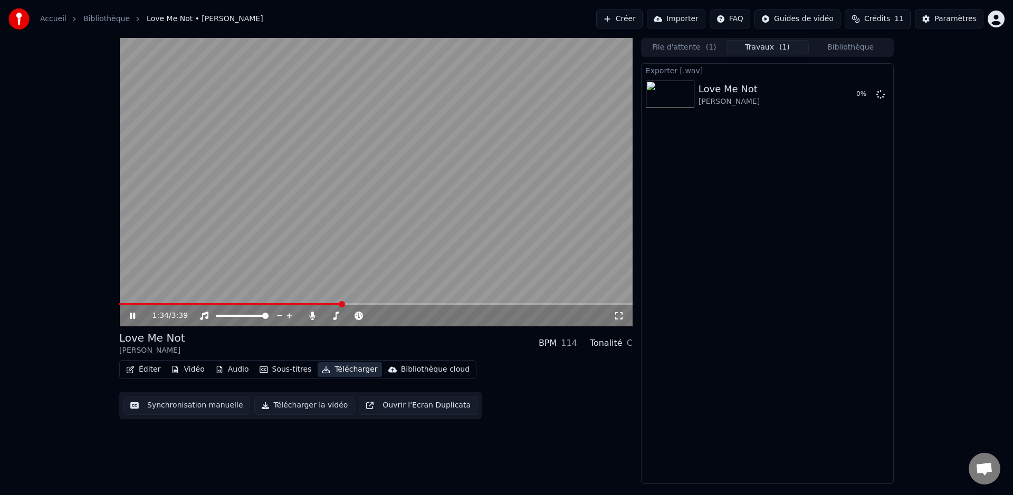 This screenshot has width=1013, height=495. Describe the element at coordinates (676, 19) in the screenshot. I see `button: Importer` at that location.